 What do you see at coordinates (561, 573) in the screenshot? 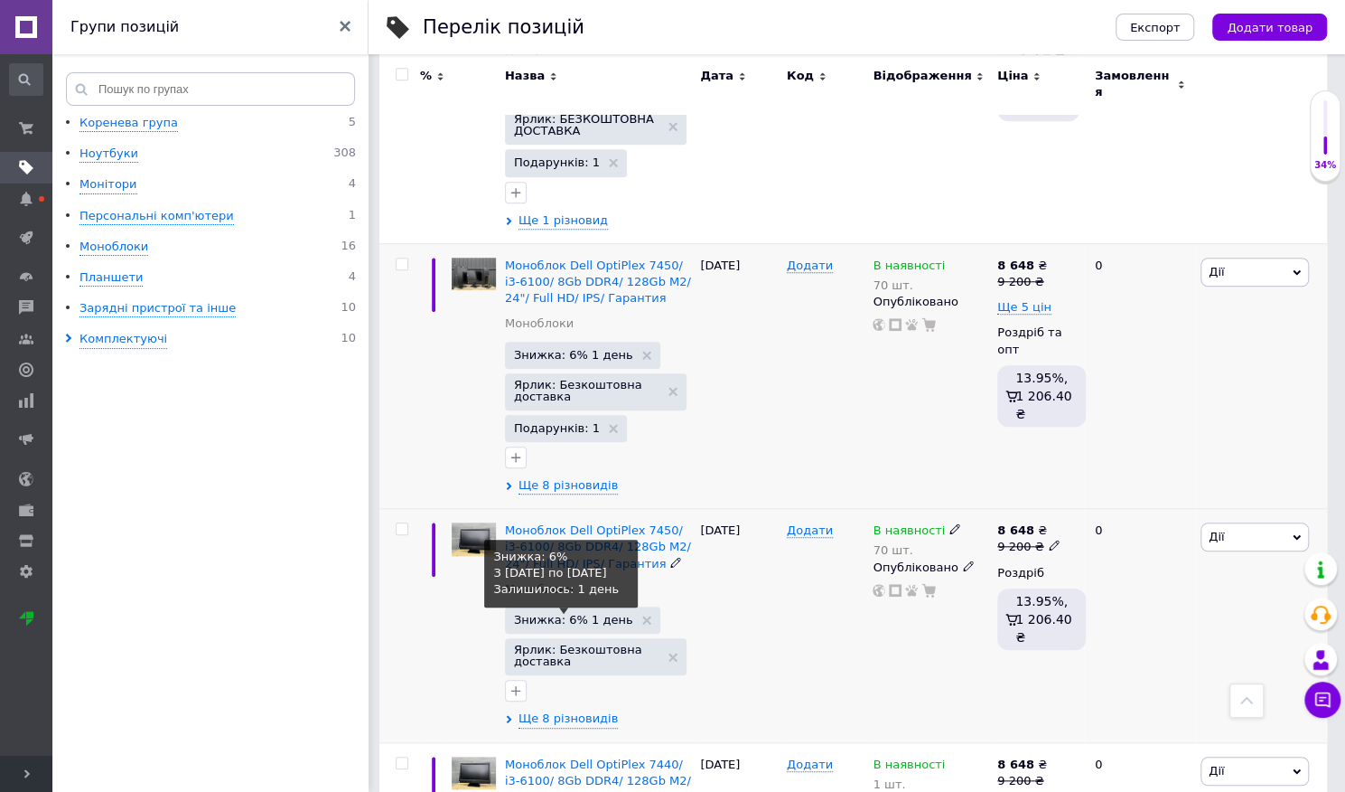
I see `div: Знижка: 6% Залишилось: 1 день` at bounding box center [561, 573].